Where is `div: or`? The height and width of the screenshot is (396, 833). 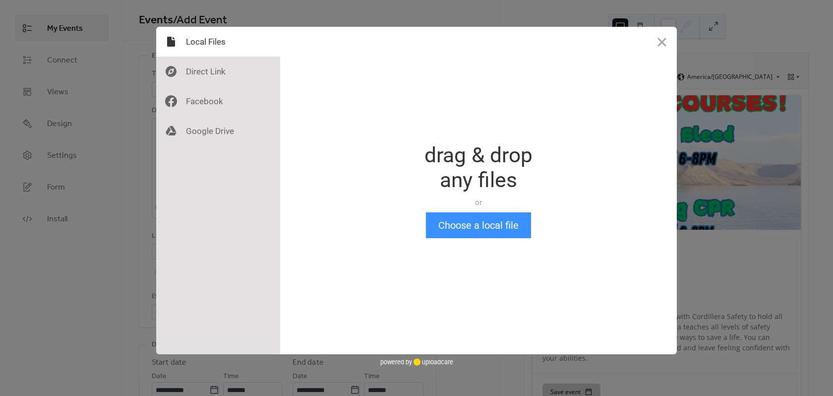 div: or is located at coordinates (479, 202).